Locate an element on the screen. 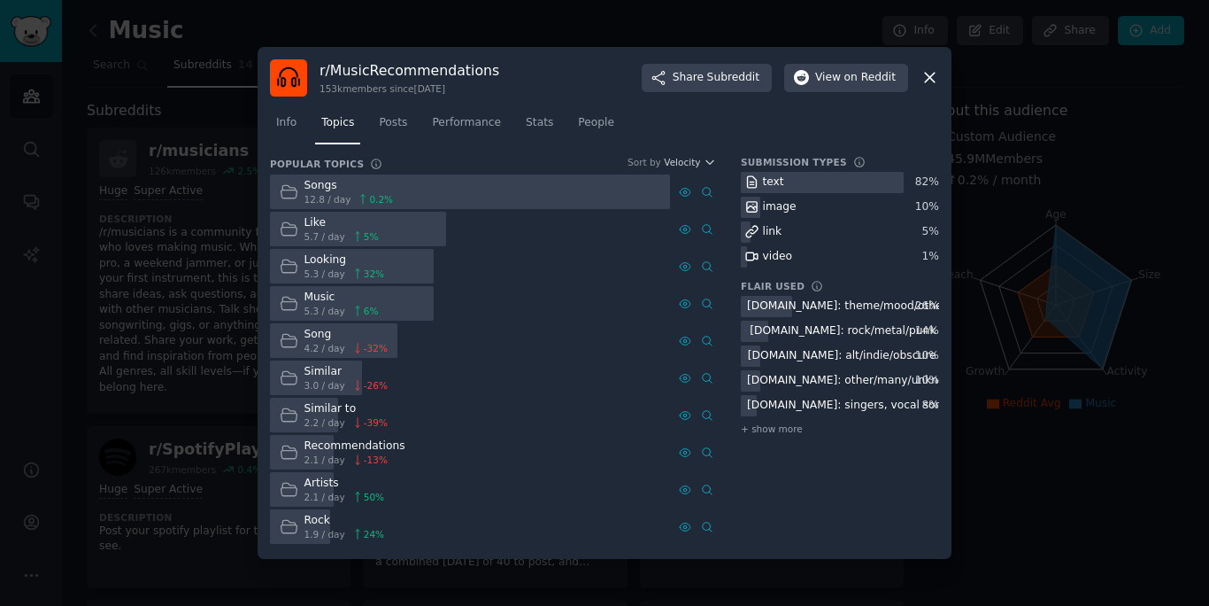 The image size is (1209, 606). div: Looking is located at coordinates (344, 260).